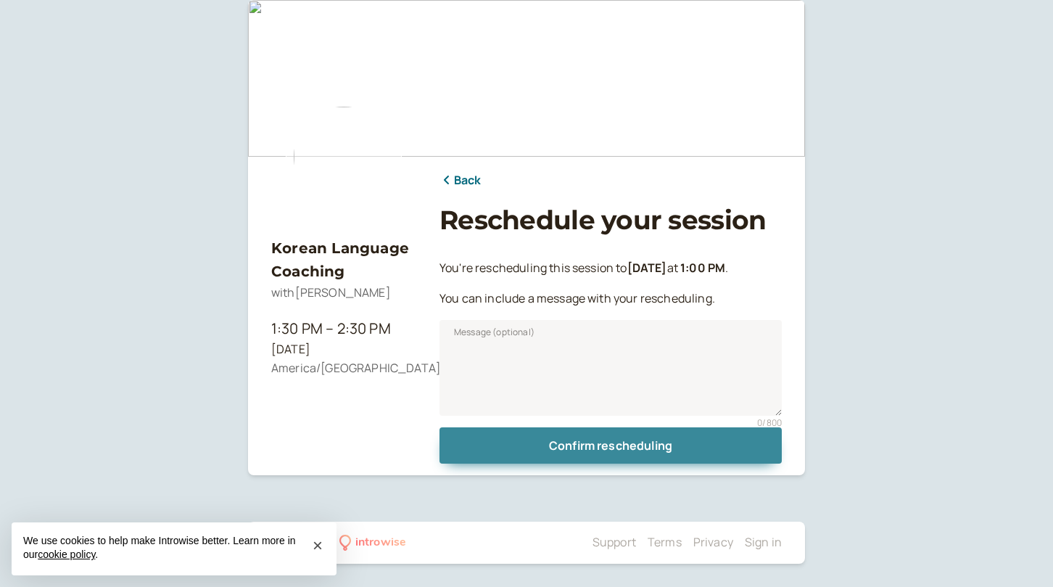  I want to click on textarea: Message (optional), so click(611, 368).